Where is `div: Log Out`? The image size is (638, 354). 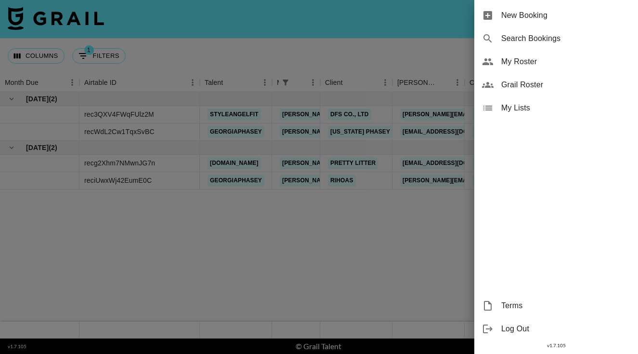
div: Log Out is located at coordinates (556, 328).